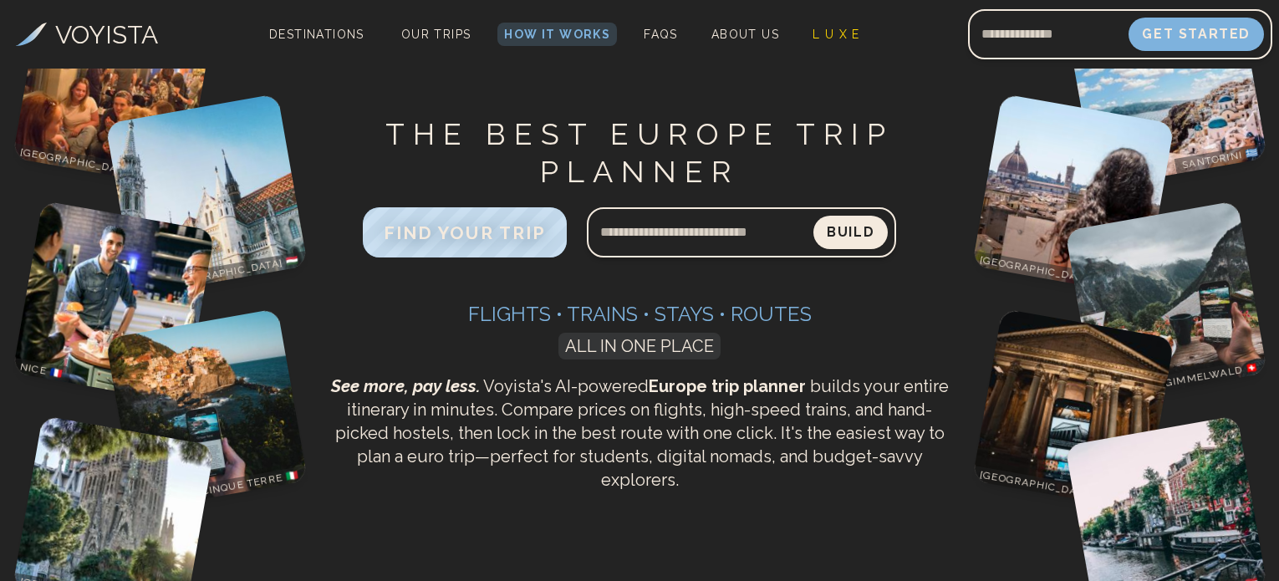 Image resolution: width=1279 pixels, height=581 pixels. I want to click on span: L U X E, so click(836, 34).